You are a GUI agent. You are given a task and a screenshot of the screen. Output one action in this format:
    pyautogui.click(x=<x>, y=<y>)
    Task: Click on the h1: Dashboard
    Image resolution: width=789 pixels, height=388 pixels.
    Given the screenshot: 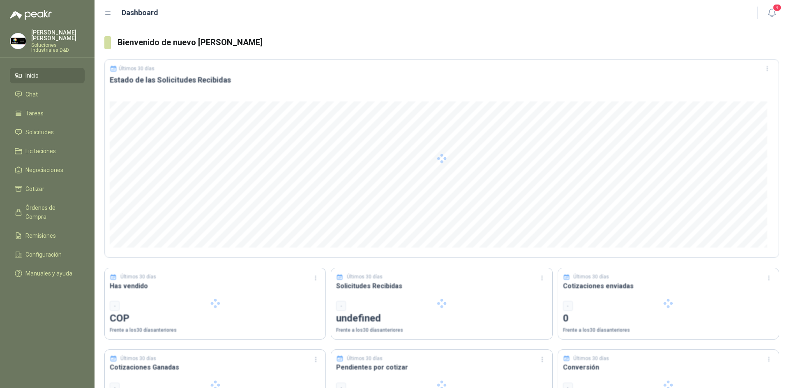 What is the action you would take?
    pyautogui.click(x=140, y=13)
    